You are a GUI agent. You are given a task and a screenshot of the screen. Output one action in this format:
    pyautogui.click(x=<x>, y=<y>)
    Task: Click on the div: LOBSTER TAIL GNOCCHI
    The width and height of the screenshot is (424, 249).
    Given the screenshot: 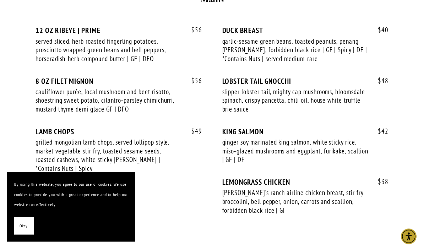 What is the action you would take?
    pyautogui.click(x=305, y=81)
    